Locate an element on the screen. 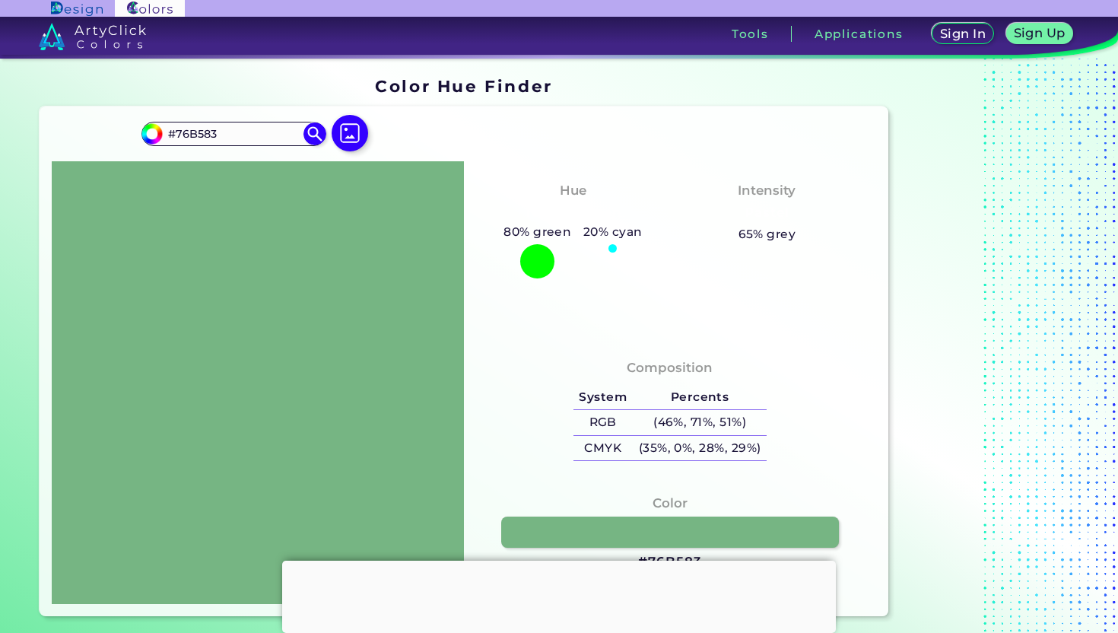 The height and width of the screenshot is (633, 1118). h5: 20% cyan is located at coordinates (612, 232).